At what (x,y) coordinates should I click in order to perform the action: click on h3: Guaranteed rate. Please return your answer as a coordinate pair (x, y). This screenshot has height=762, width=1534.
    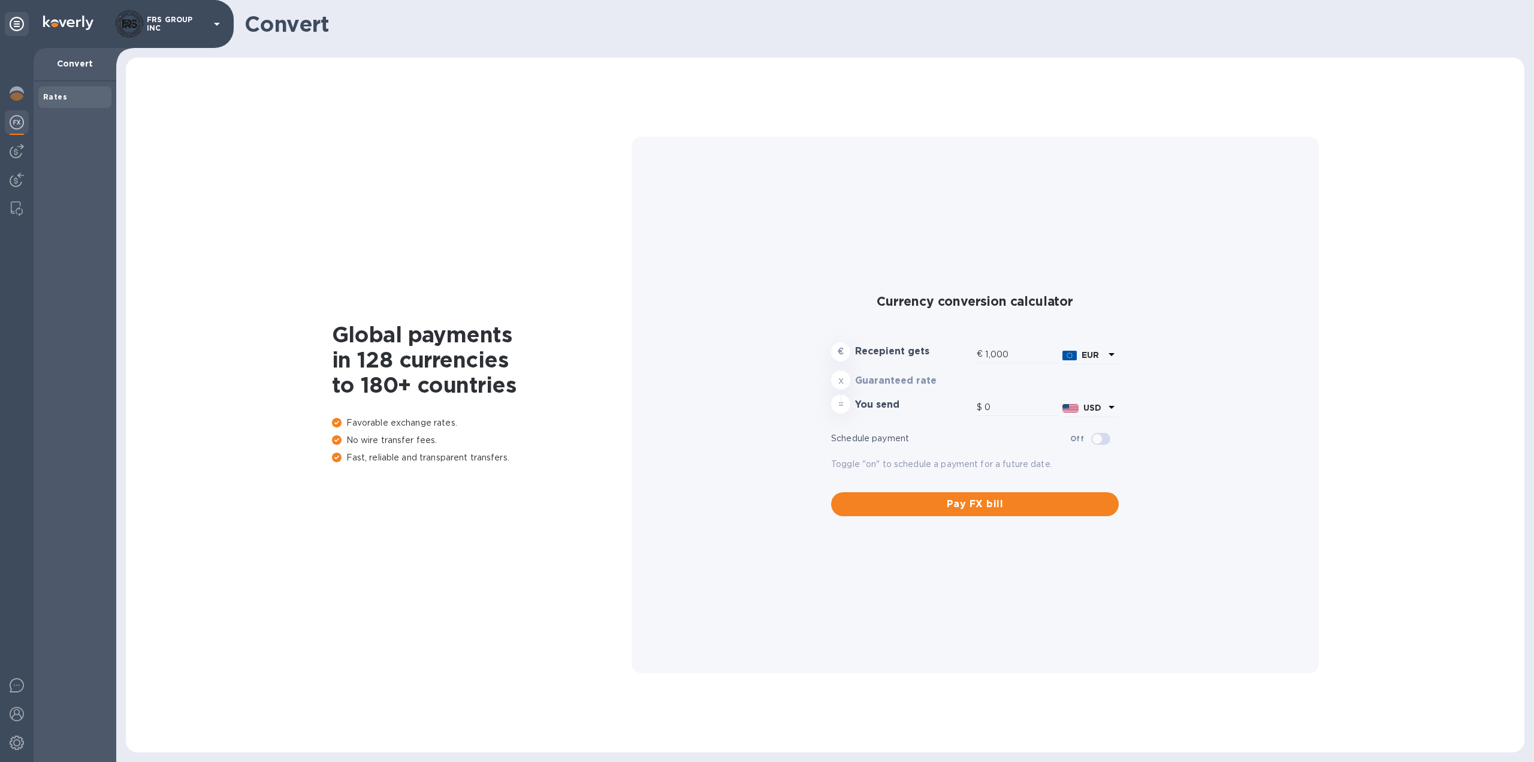
    Looking at the image, I should click on (913, 380).